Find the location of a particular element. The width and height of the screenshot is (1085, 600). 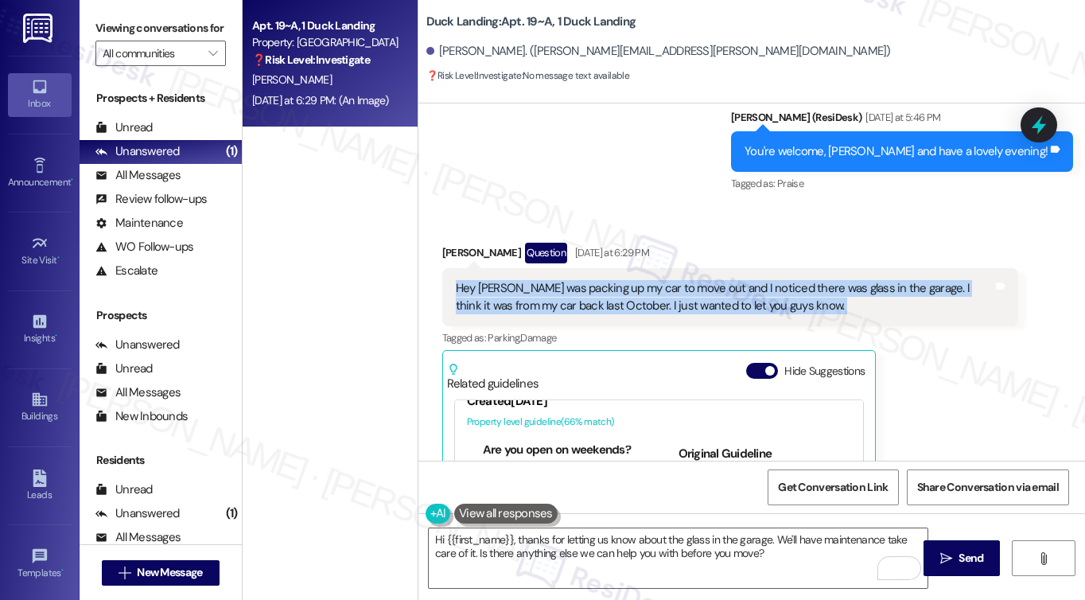

button: Share Conversation via email is located at coordinates (988, 487).